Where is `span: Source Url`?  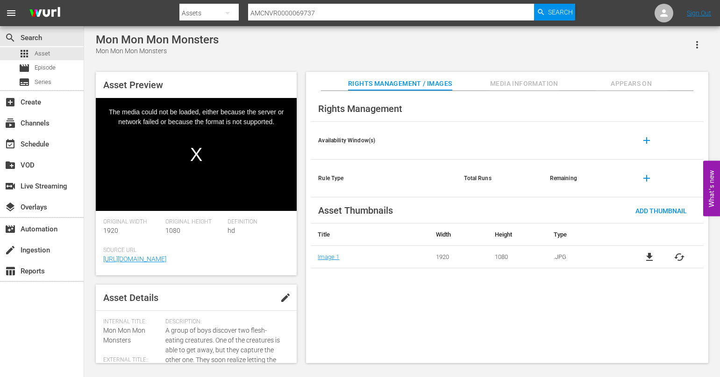
span: Source Url is located at coordinates (194, 251).